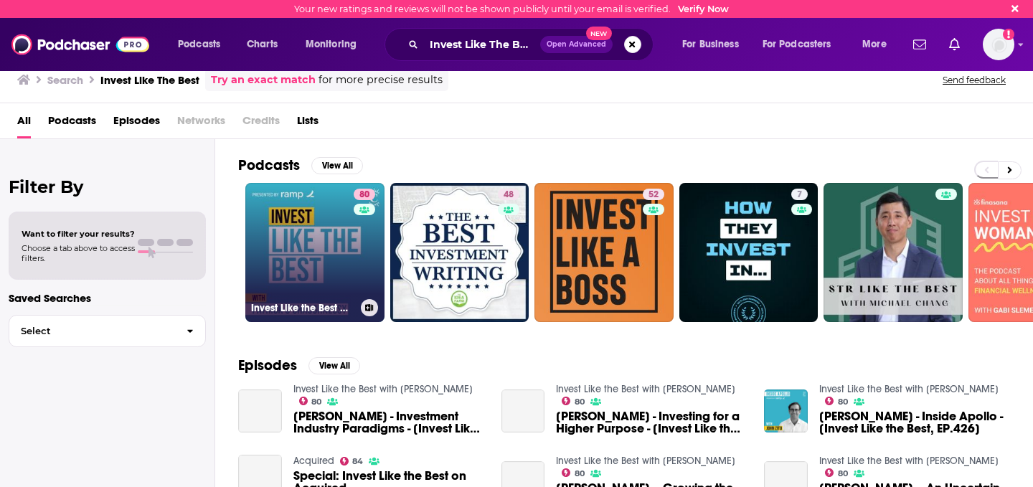 The height and width of the screenshot is (487, 1033). I want to click on p: Saved Searches, so click(107, 298).